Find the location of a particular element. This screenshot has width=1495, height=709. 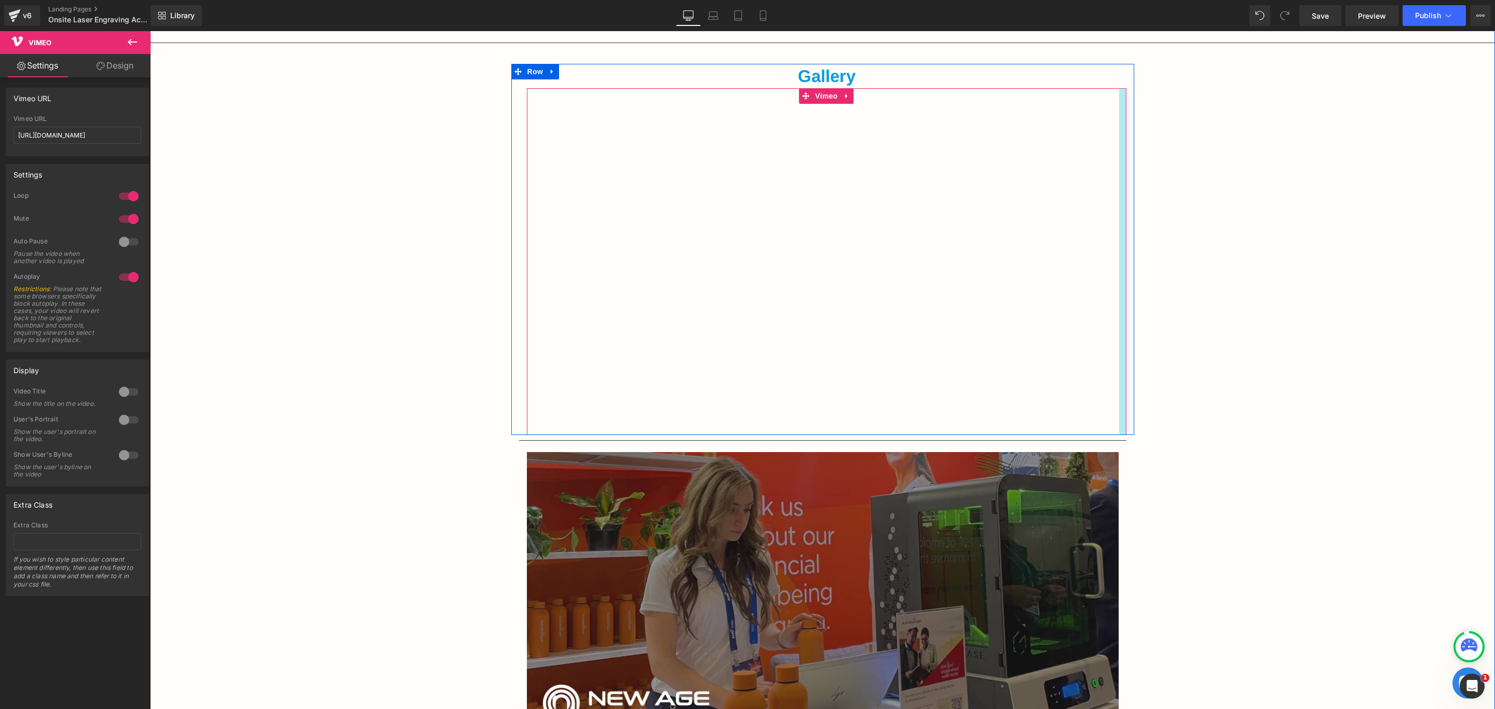

button: Publish is located at coordinates (1434, 16).